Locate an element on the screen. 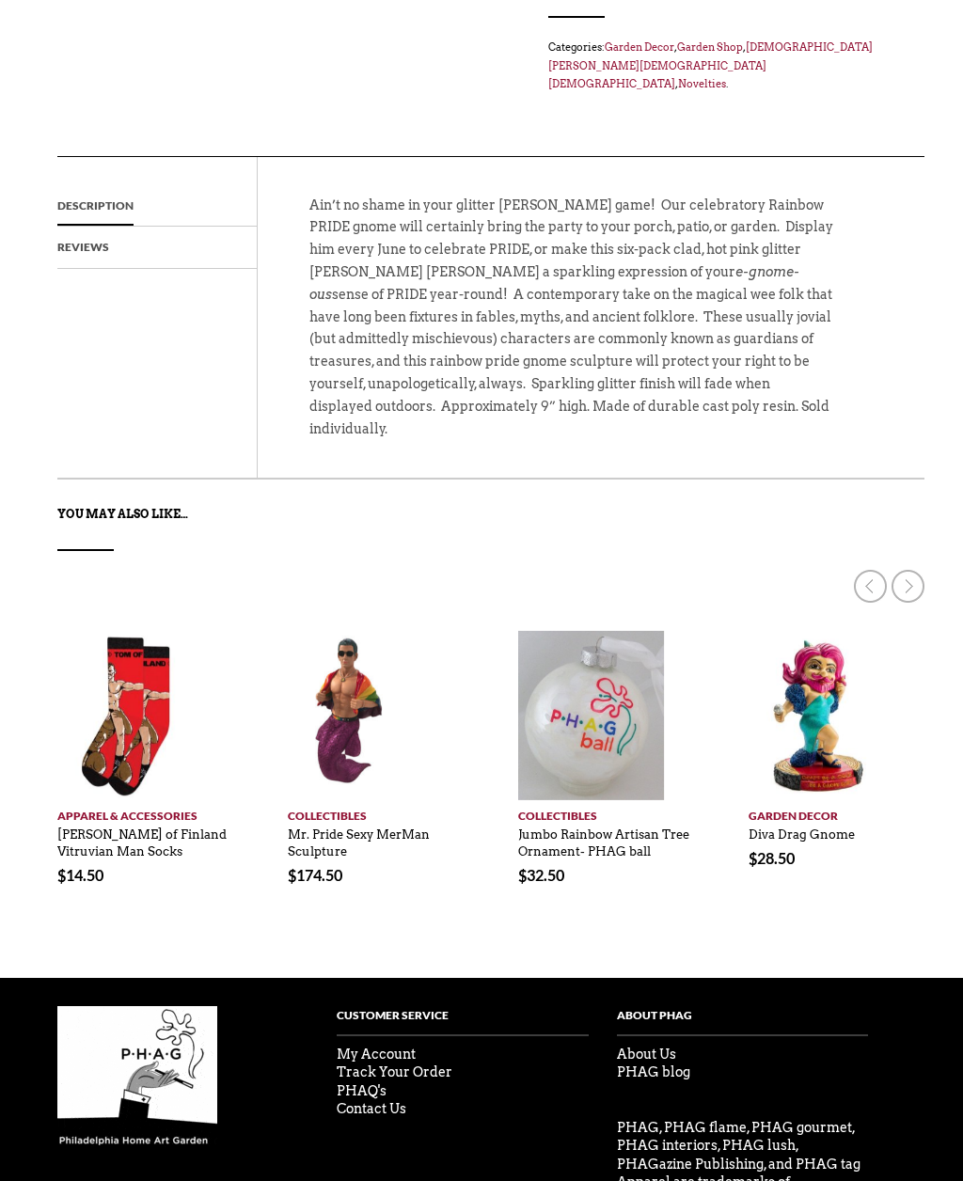  a: PHAQ's is located at coordinates (361, 1091).